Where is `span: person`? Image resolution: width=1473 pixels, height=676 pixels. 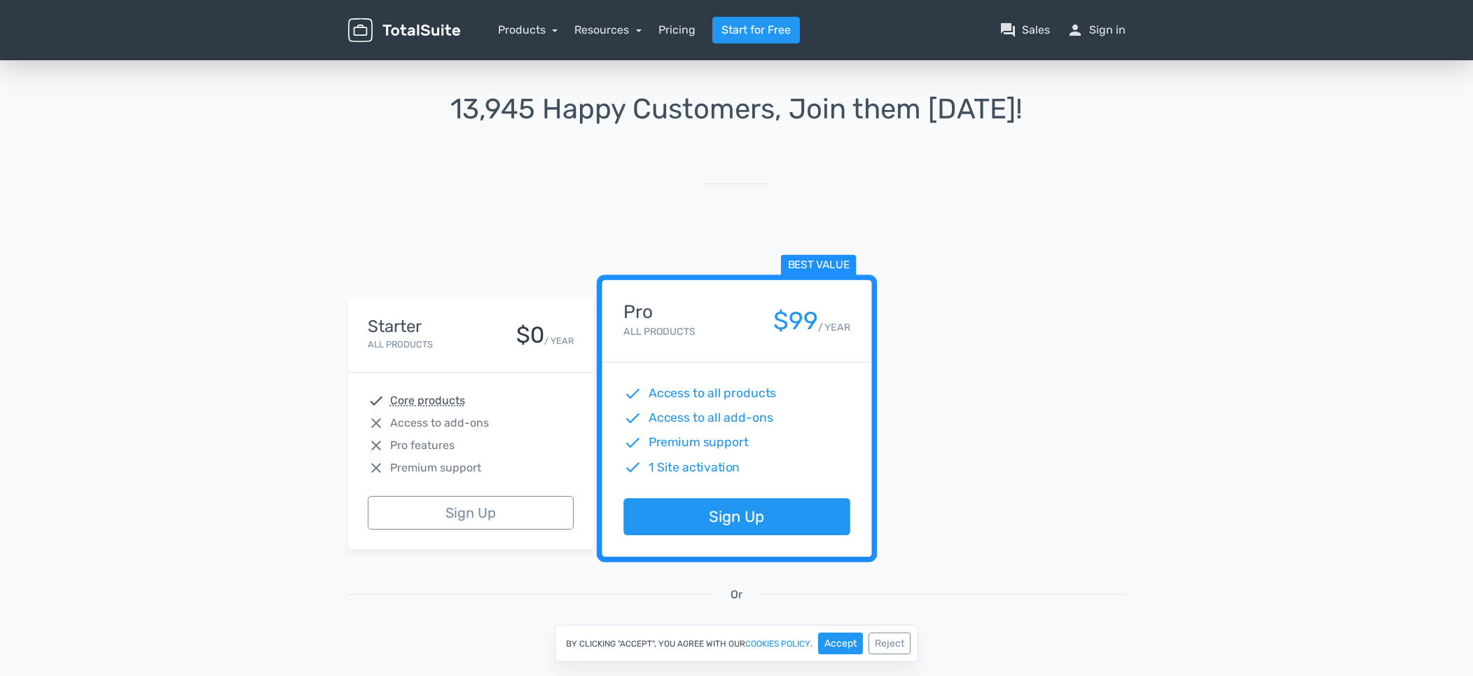
span: person is located at coordinates (1075, 30).